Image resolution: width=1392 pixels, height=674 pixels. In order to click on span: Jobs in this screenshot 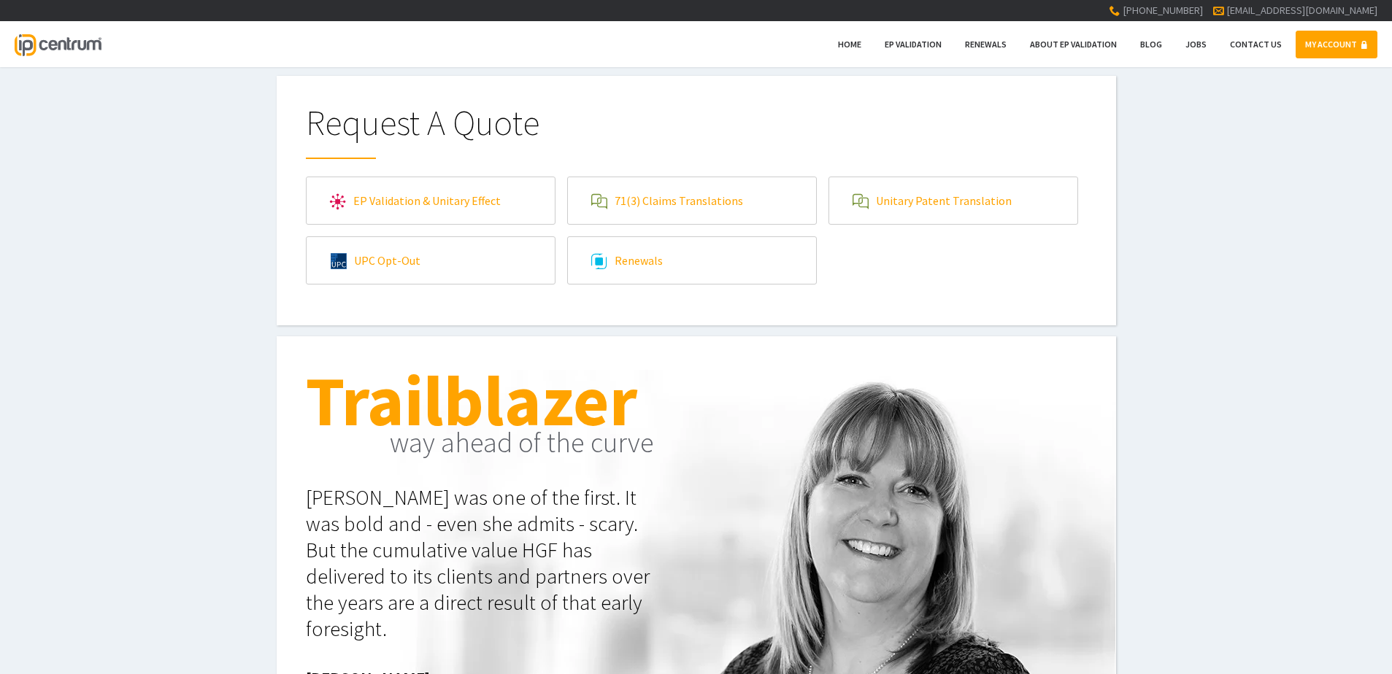, I will do `click(1195, 44)`.